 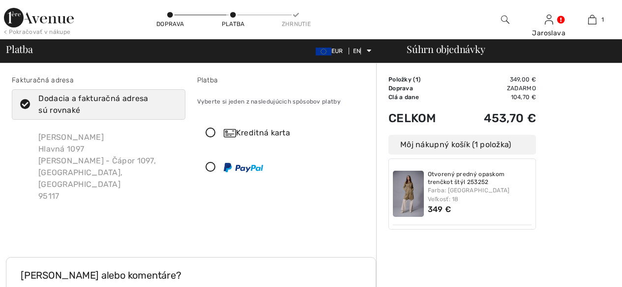 What do you see at coordinates (269, 102) in the screenshot?
I see `font: Vyberte si jeden z nasledujúcich spôsobov platby` at bounding box center [269, 102].